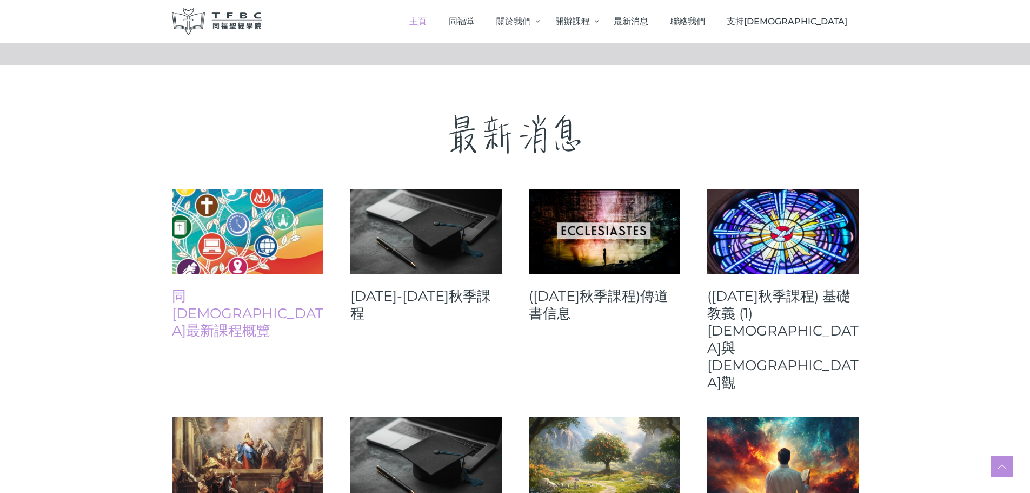  Describe the element at coordinates (687, 21) in the screenshot. I see `a: 聯絡我們` at that location.